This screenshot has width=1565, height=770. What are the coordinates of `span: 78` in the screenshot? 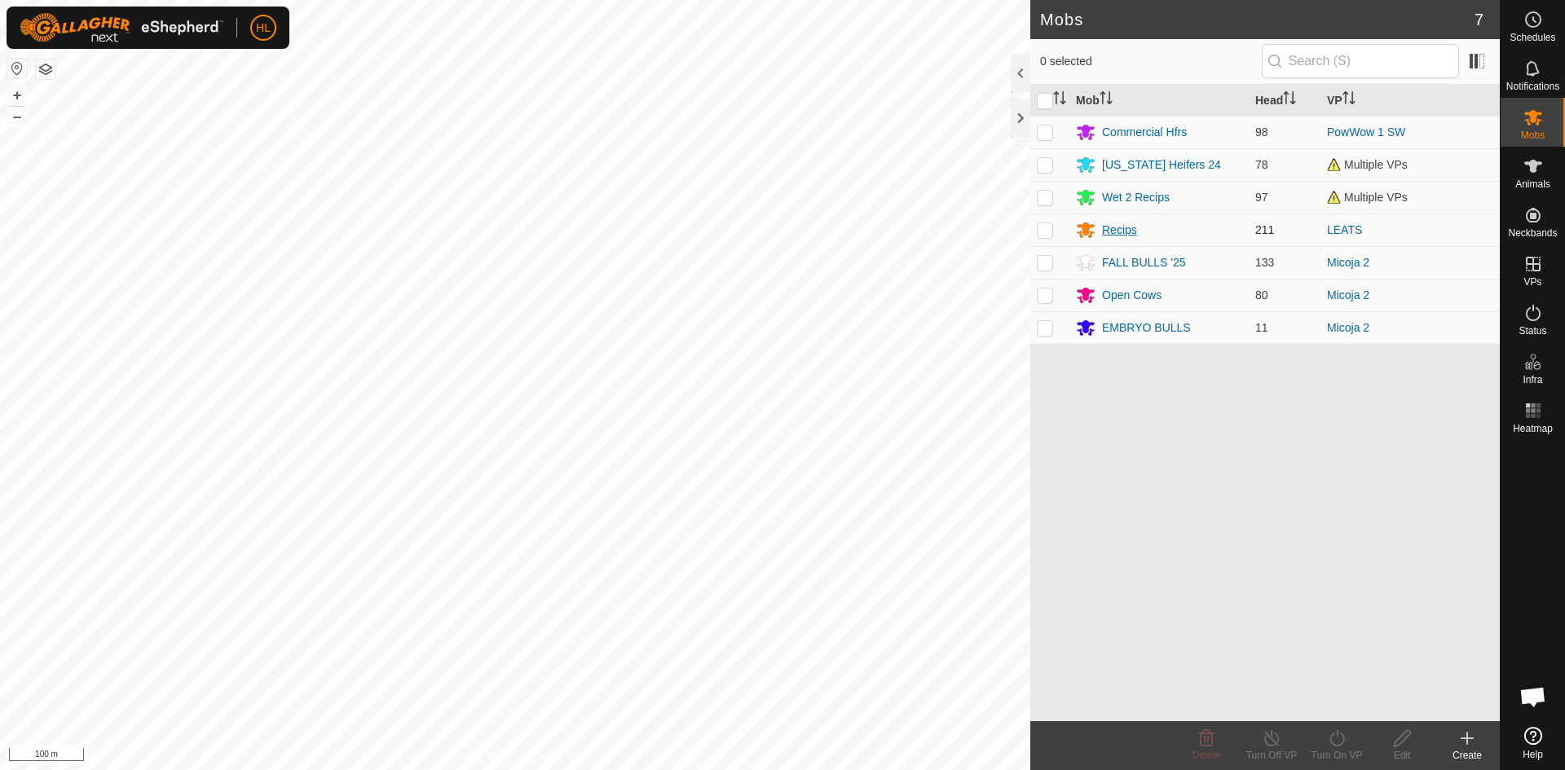 It's located at (1262, 165).